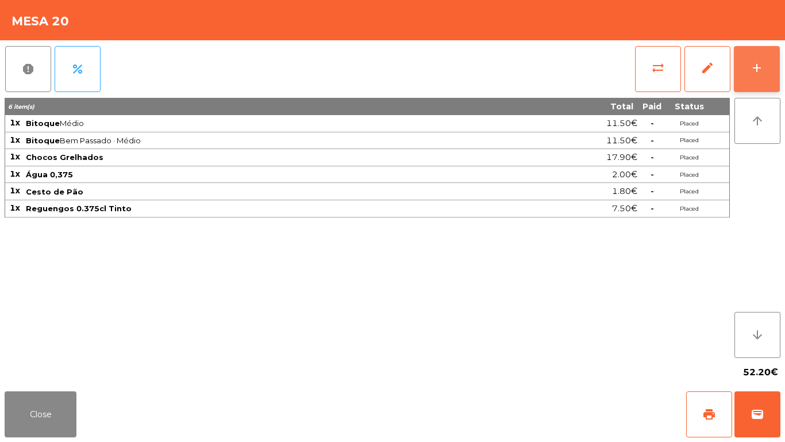 The width and height of the screenshot is (785, 442). I want to click on span: 1.80€, so click(625, 191).